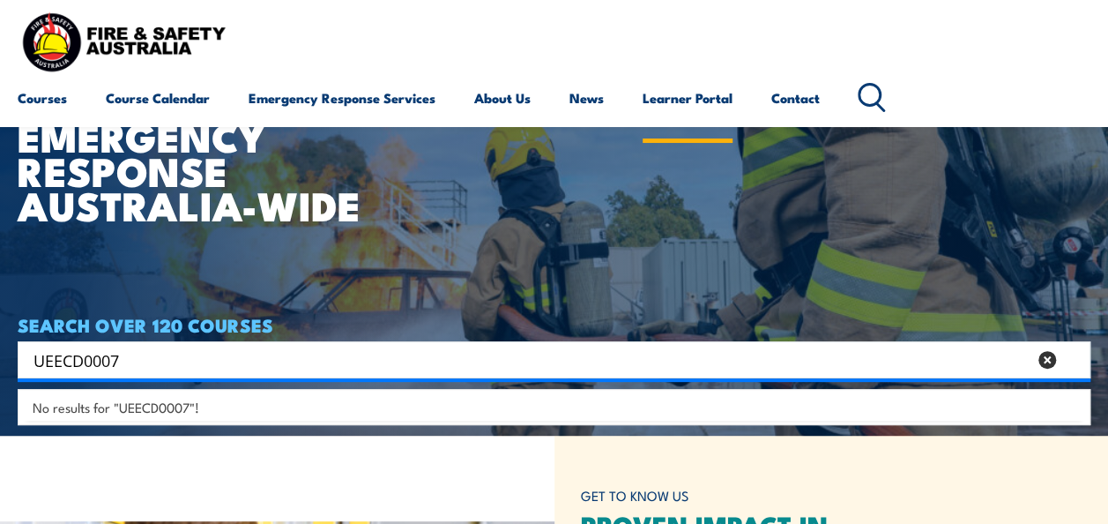  I want to click on input: Search input, so click(530, 360).